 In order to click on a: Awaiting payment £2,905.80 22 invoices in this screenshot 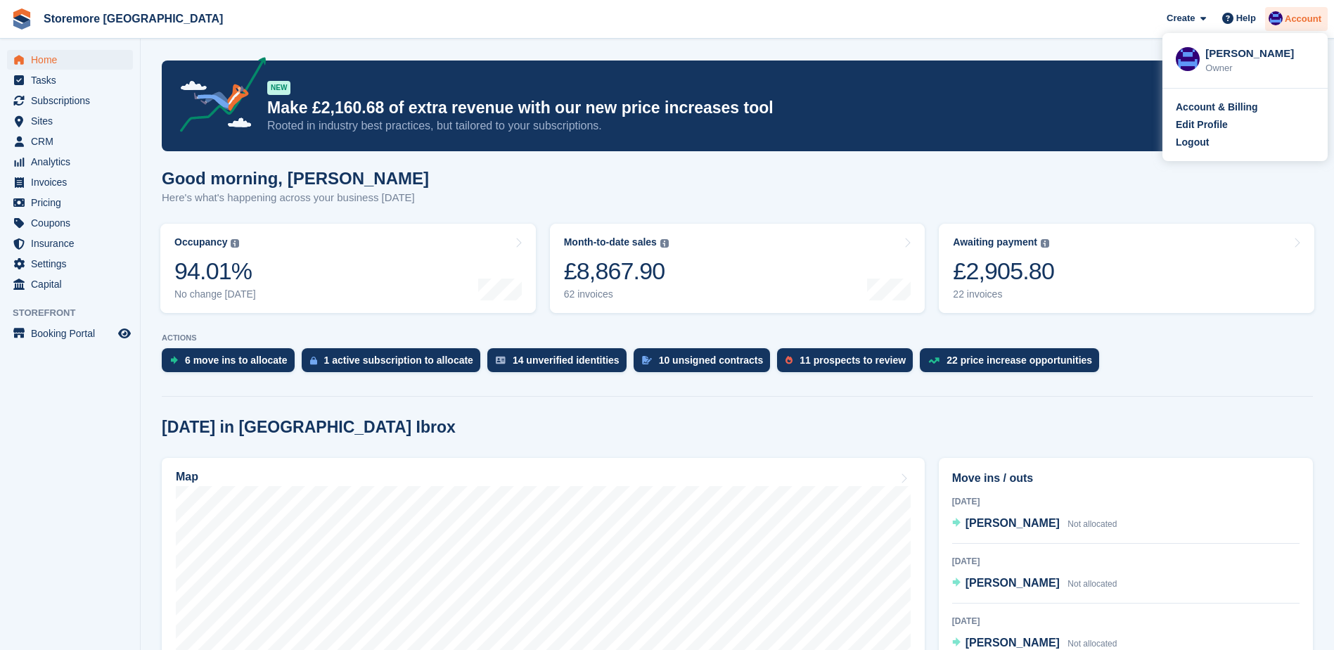, I will do `click(1127, 268)`.